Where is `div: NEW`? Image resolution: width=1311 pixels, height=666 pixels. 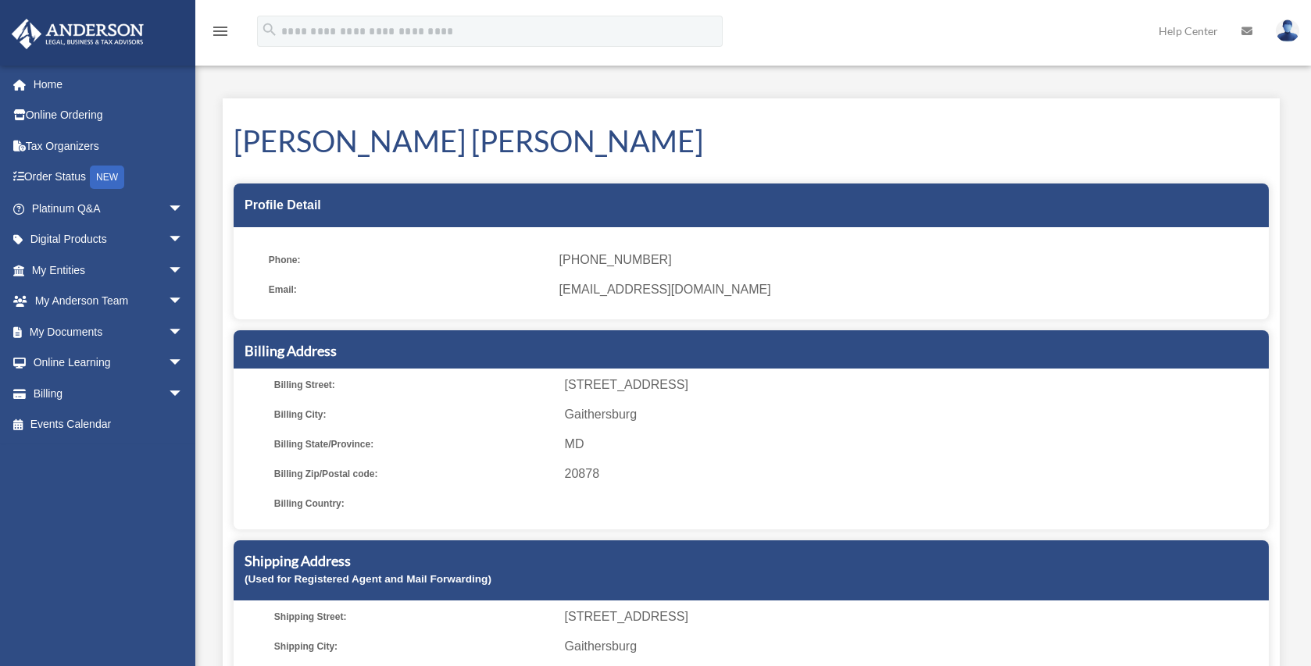
div: NEW is located at coordinates (107, 177).